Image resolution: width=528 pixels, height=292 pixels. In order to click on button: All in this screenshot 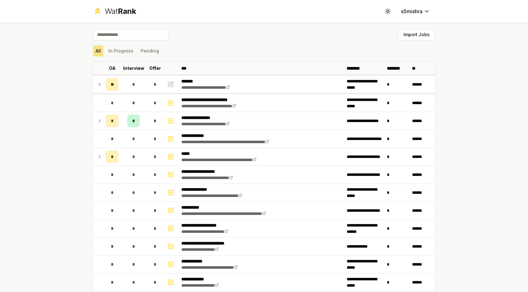, I will do `click(98, 51)`.